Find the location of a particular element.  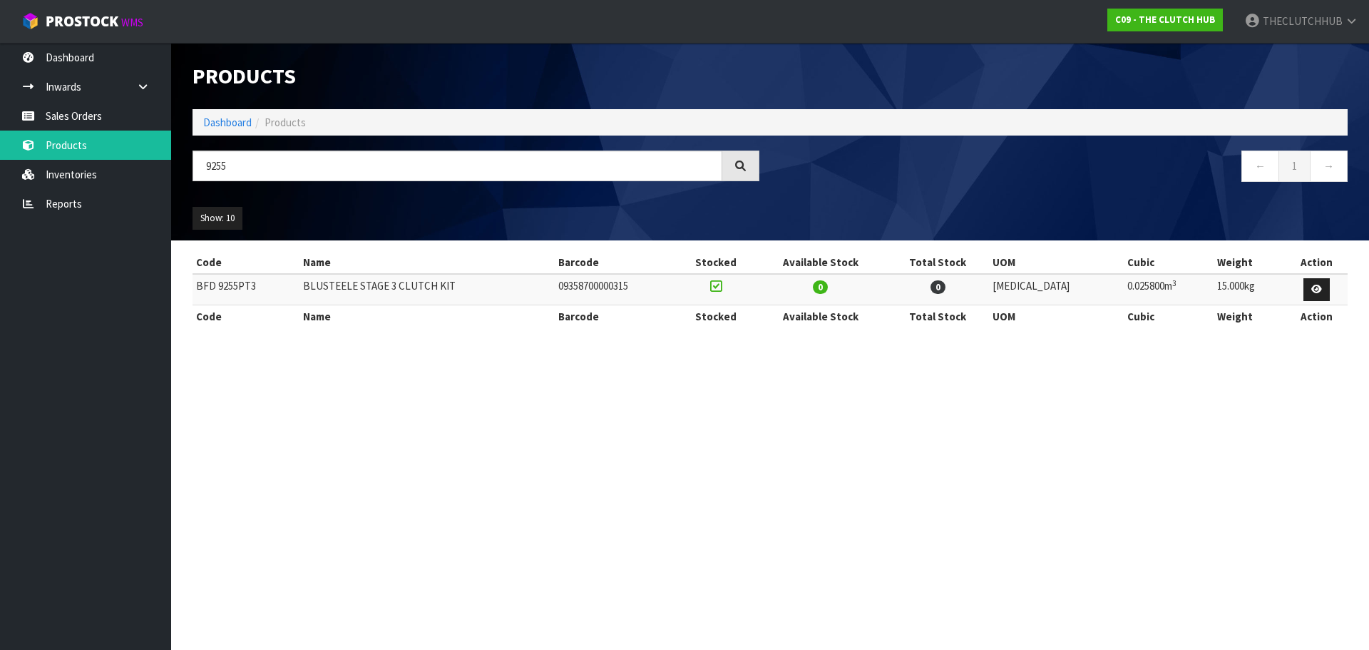

td: 15.000kg is located at coordinates (1249, 289).